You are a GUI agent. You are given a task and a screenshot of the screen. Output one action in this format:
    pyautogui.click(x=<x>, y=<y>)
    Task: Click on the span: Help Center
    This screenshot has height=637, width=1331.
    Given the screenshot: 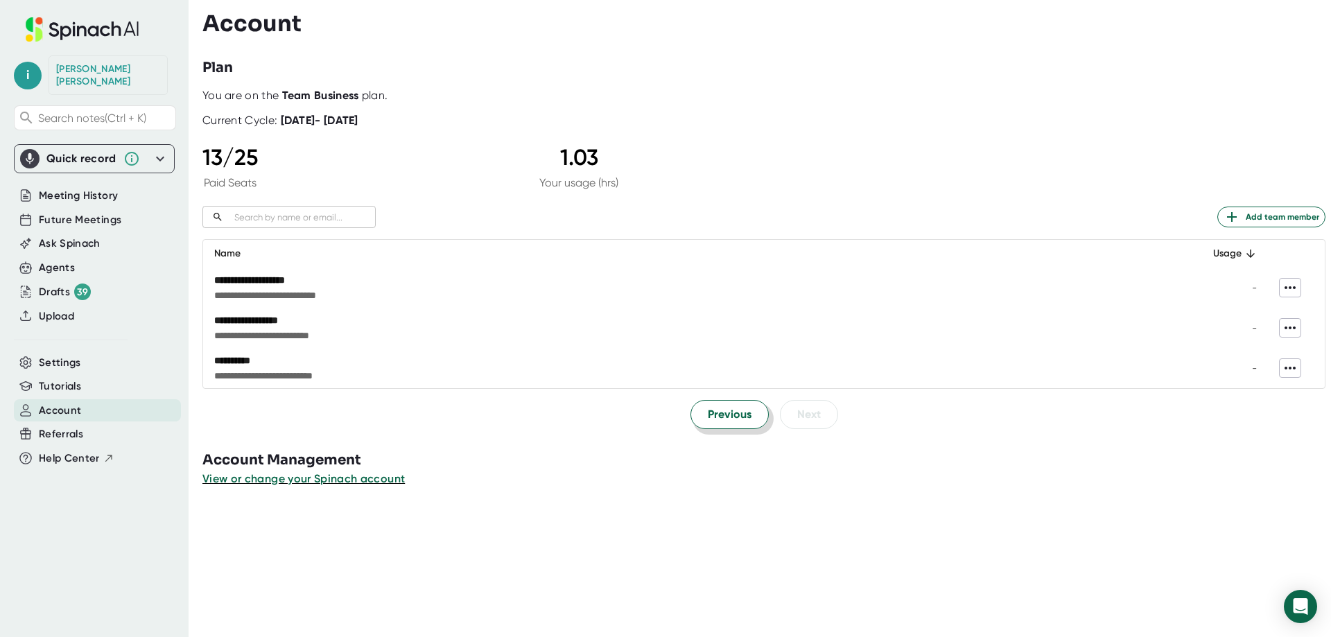 What is the action you would take?
    pyautogui.click(x=69, y=458)
    